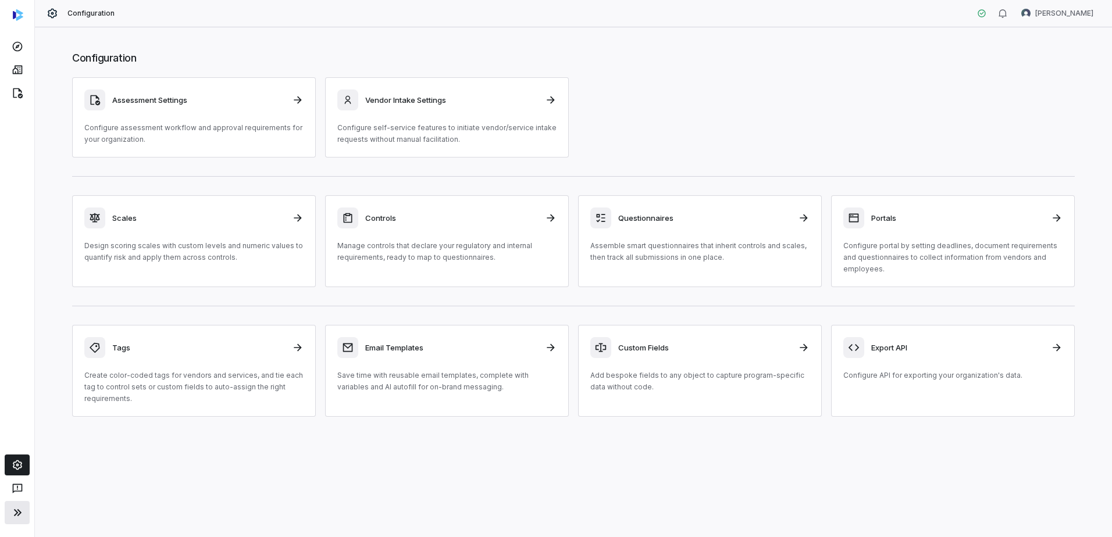  I want to click on a: Assessment SettingsConfigure assessment workflow and approval requirements for your organization., so click(194, 117).